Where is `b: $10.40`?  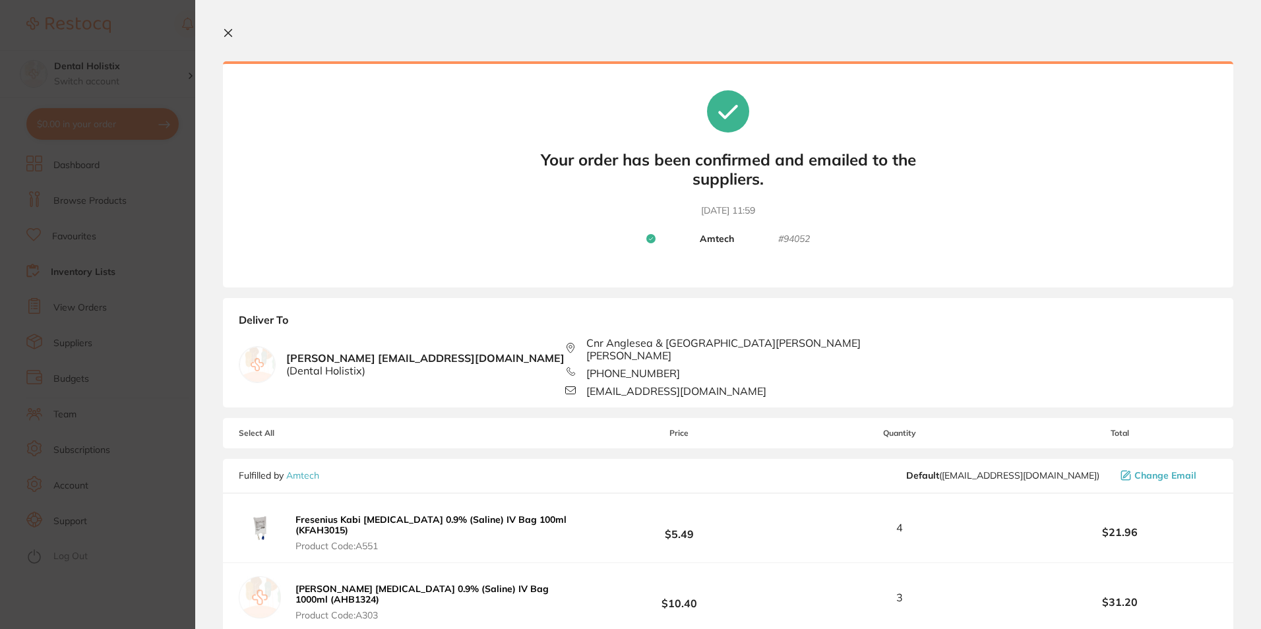
b: $10.40 is located at coordinates (678, 597).